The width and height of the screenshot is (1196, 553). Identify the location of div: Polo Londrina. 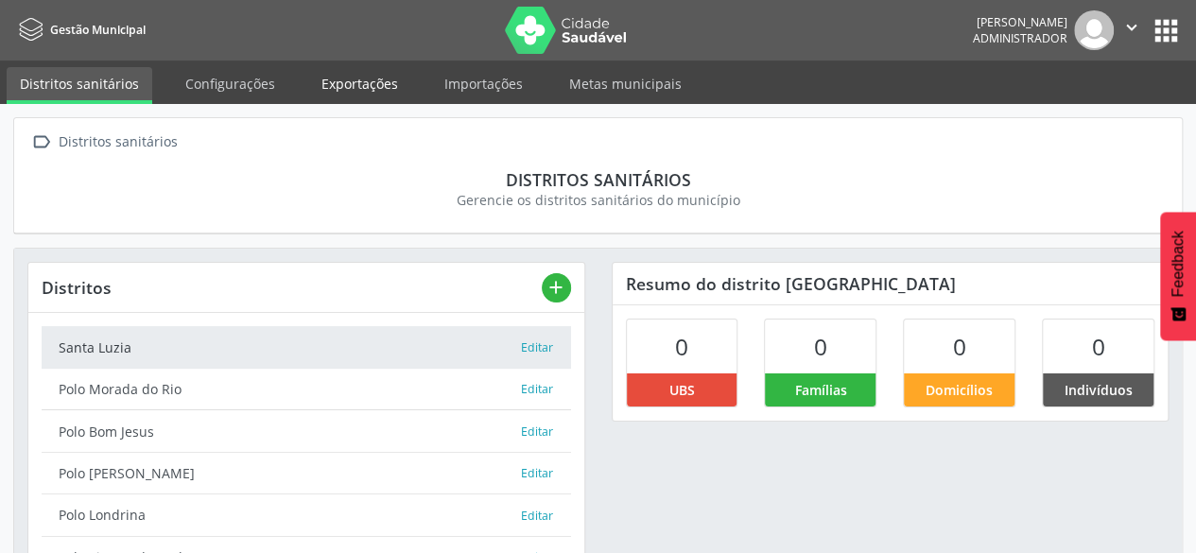
(289, 514).